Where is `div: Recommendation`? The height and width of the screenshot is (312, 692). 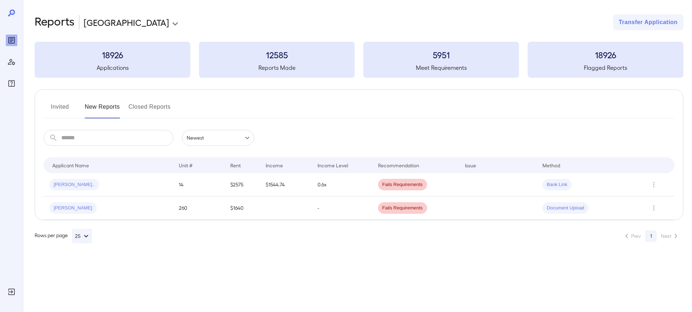 div: Recommendation is located at coordinates (398, 165).